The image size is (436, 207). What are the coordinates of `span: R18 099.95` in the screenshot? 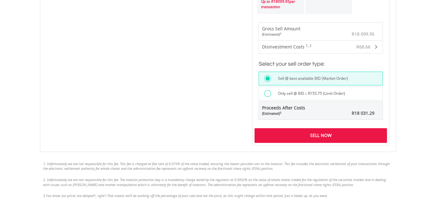 It's located at (363, 34).